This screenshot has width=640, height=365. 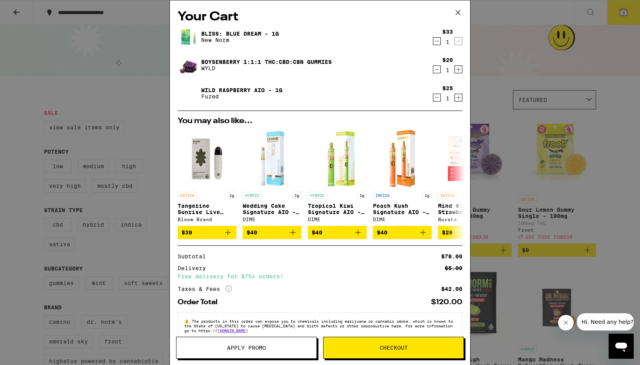 I want to click on div: Delivery, so click(x=195, y=268).